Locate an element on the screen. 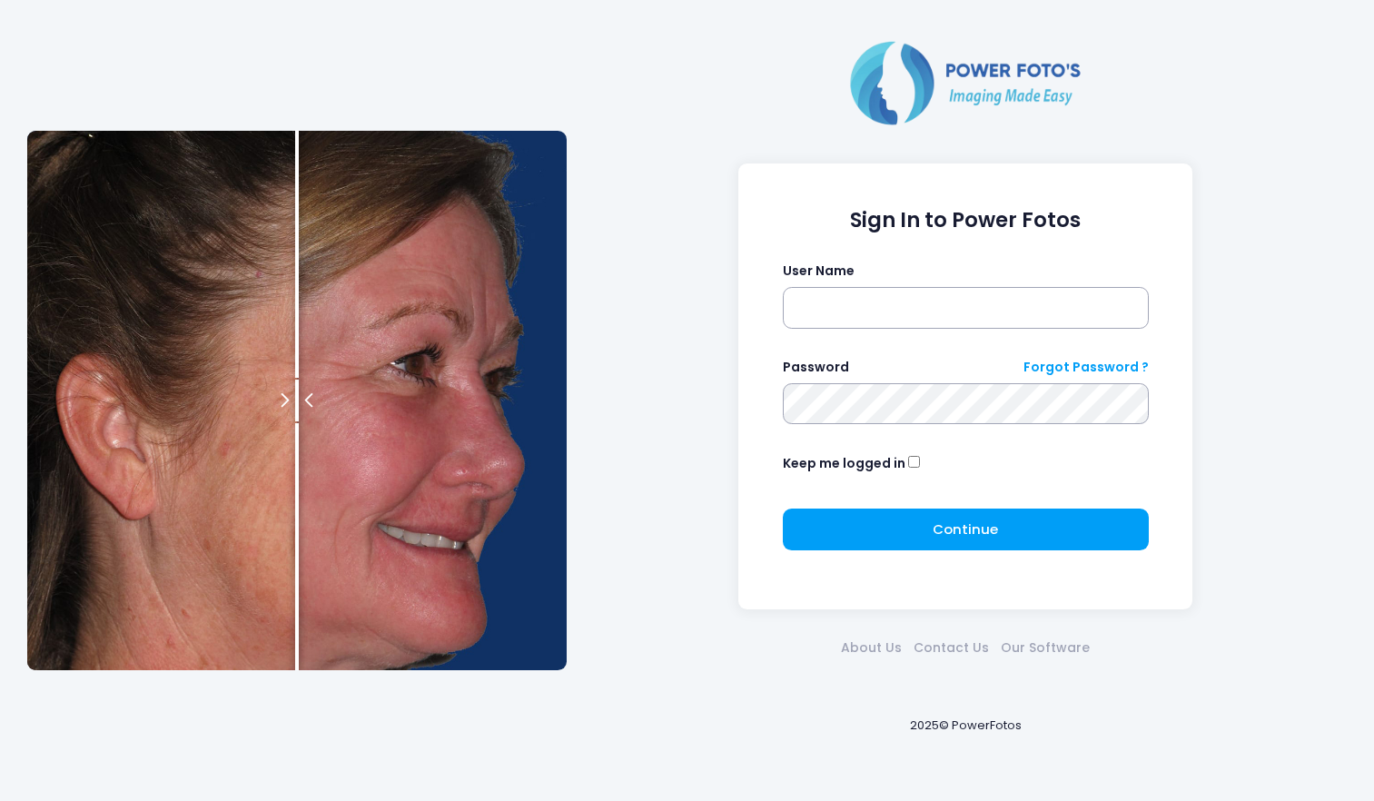  img: Logo is located at coordinates (965, 83).